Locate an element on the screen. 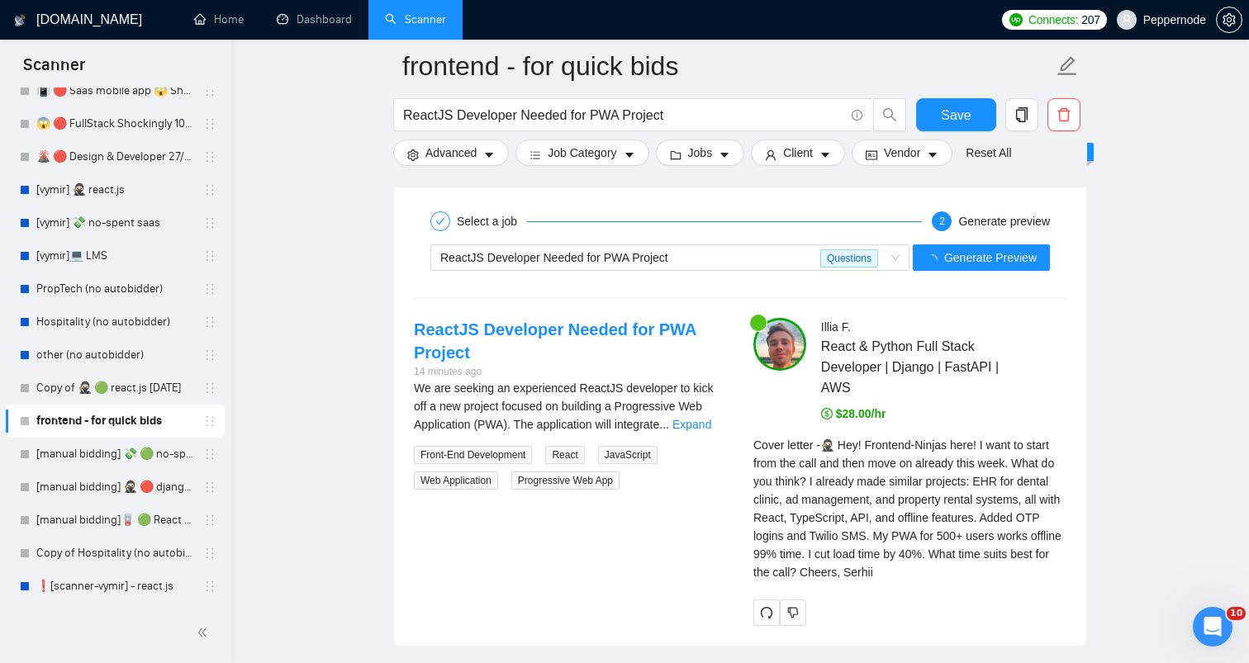  div: 14 minutes ago is located at coordinates (570, 372).